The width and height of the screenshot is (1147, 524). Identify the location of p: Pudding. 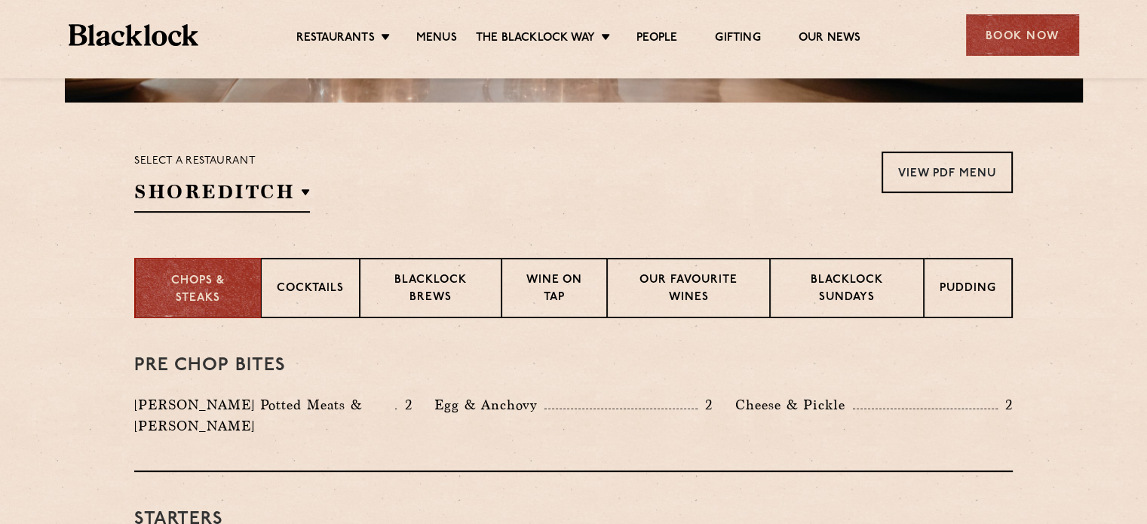
(967, 290).